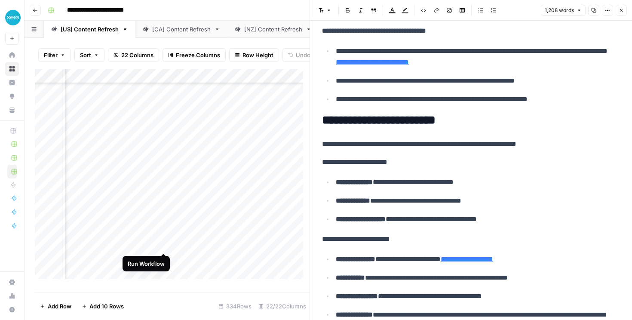  I want to click on button: Workspace: XeroOps, so click(12, 18).